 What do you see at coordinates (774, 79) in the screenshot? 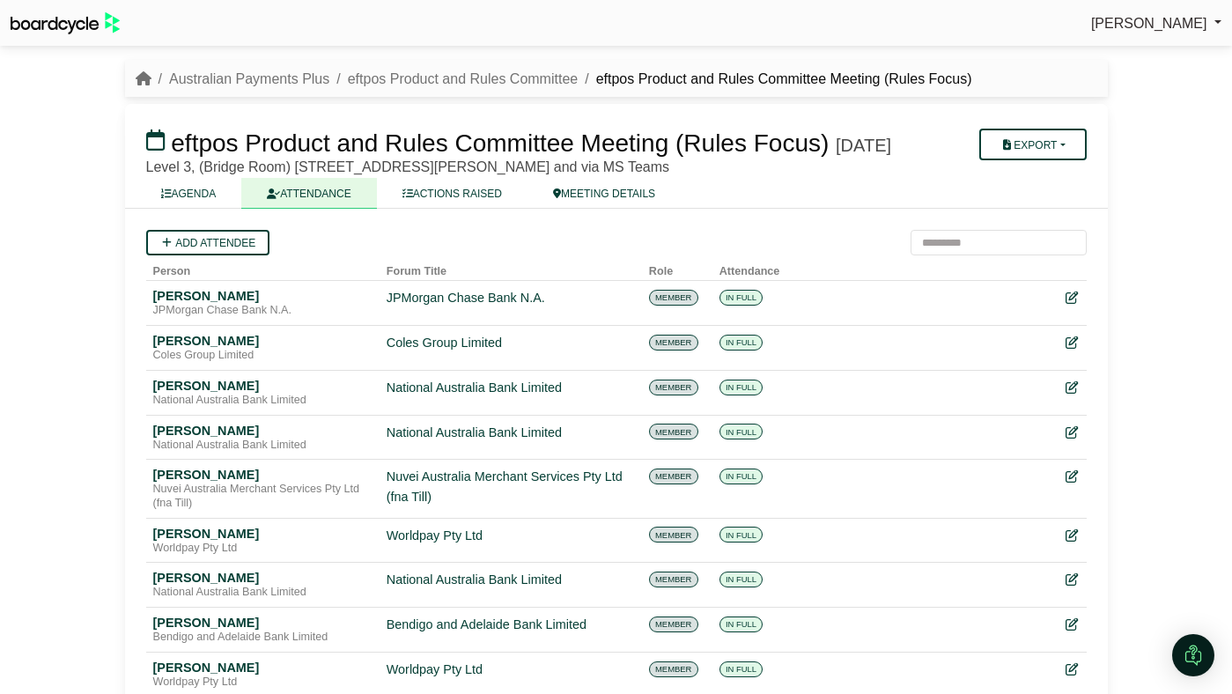
I see `li: eftpos Product and Rules Committee Meeting (Rules Focus)` at bounding box center [774, 79].